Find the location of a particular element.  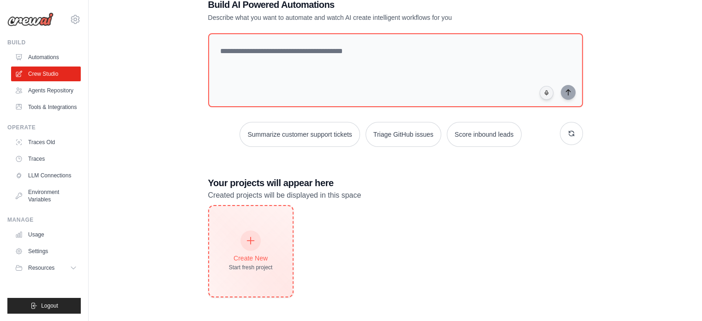

a: Usage is located at coordinates (46, 234).